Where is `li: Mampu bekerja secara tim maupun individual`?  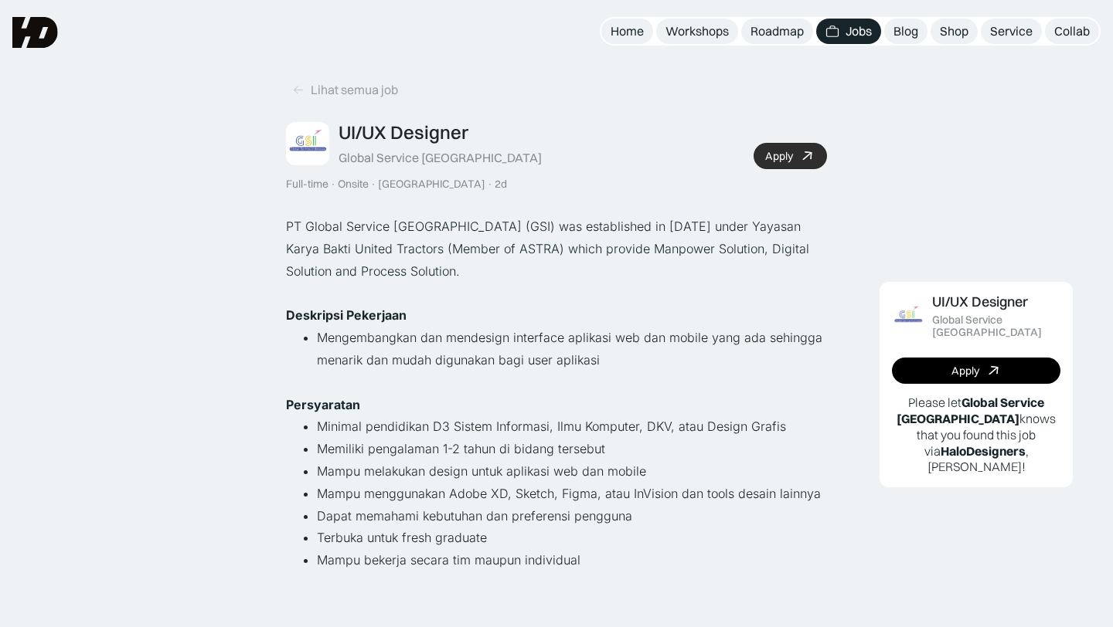
li: Mampu bekerja secara tim maupun individual is located at coordinates (572, 560).